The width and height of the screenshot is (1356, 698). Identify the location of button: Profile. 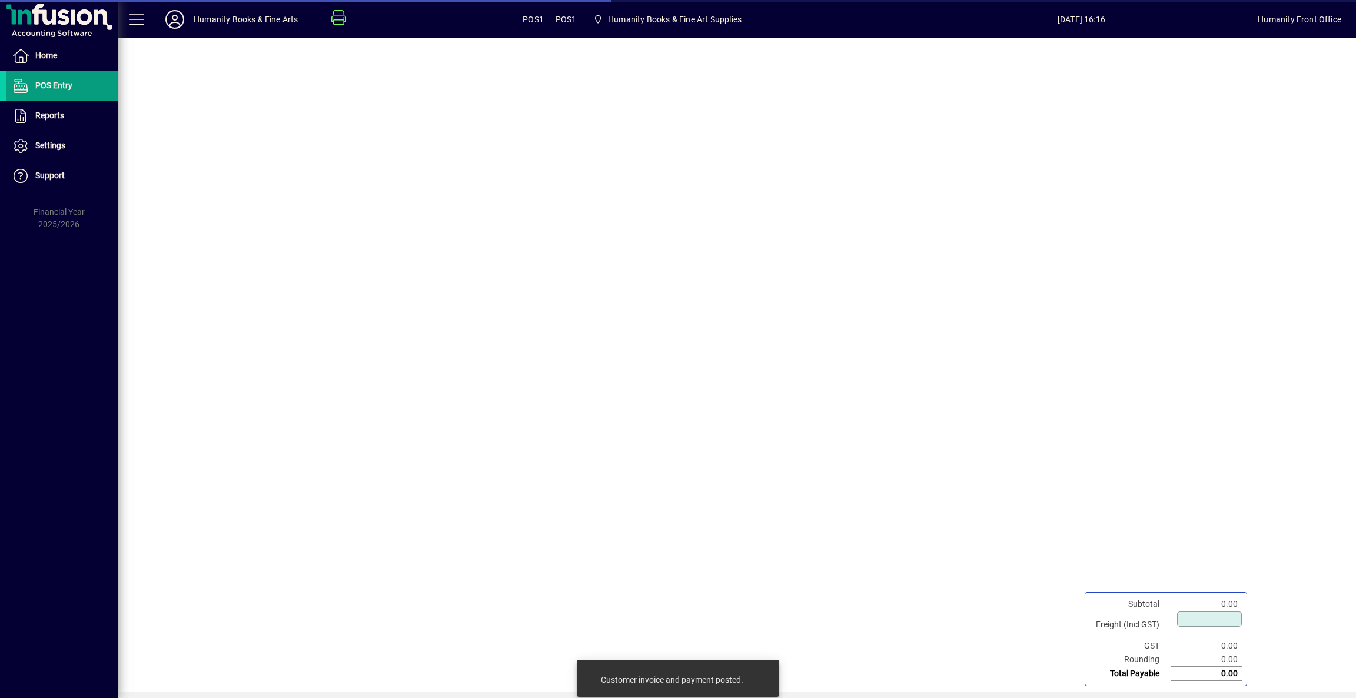
(175, 19).